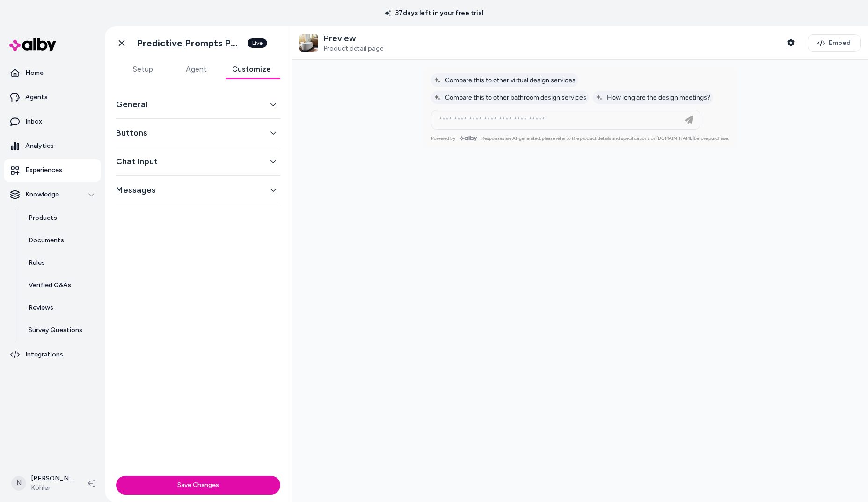 Image resolution: width=868 pixels, height=502 pixels. Describe the element at coordinates (143, 69) in the screenshot. I see `button: Setup` at that location.